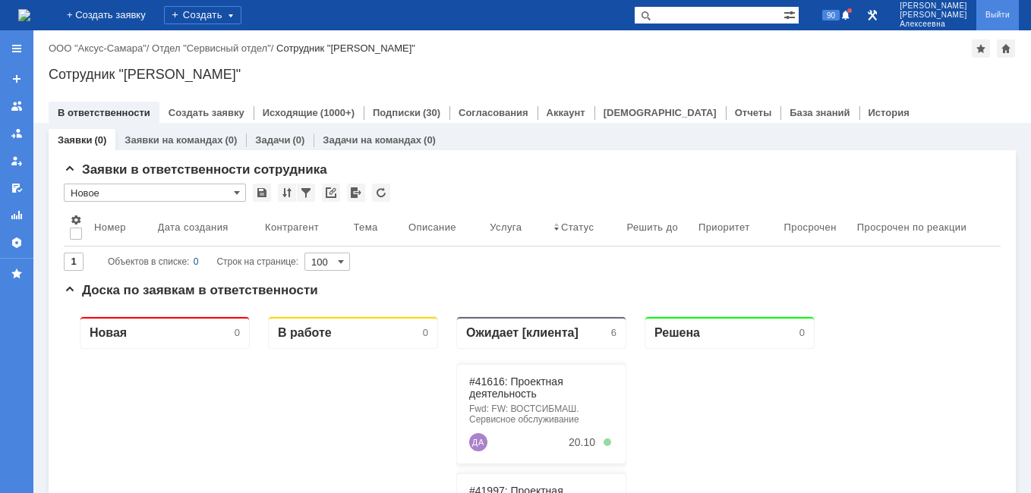 The width and height of the screenshot is (1031, 493). Describe the element at coordinates (331, 193) in the screenshot. I see `div: Скопировать ссылку на список` at that location.